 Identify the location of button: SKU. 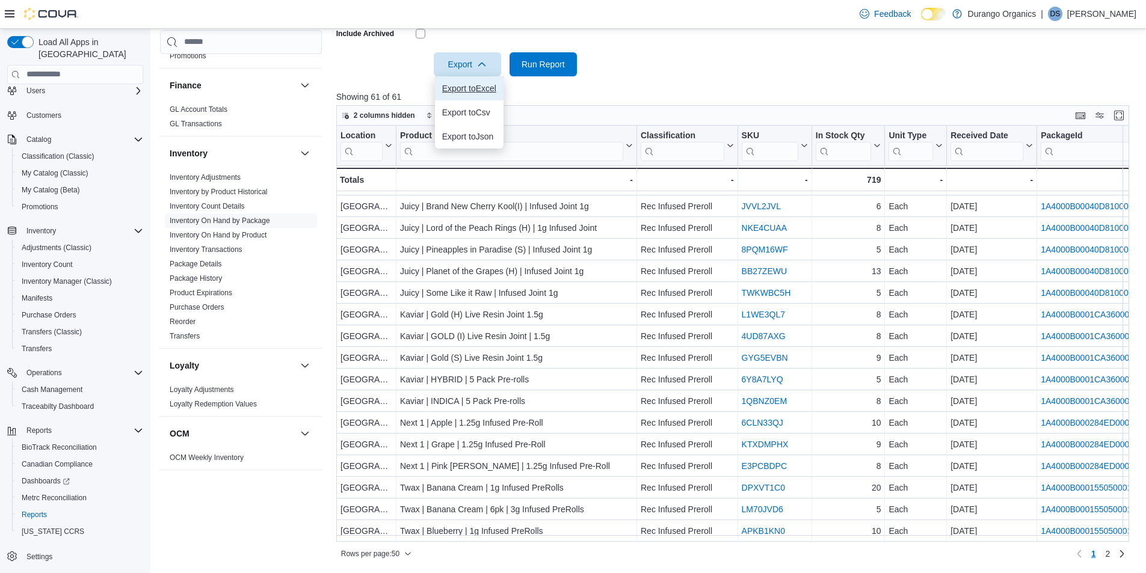
(774, 145).